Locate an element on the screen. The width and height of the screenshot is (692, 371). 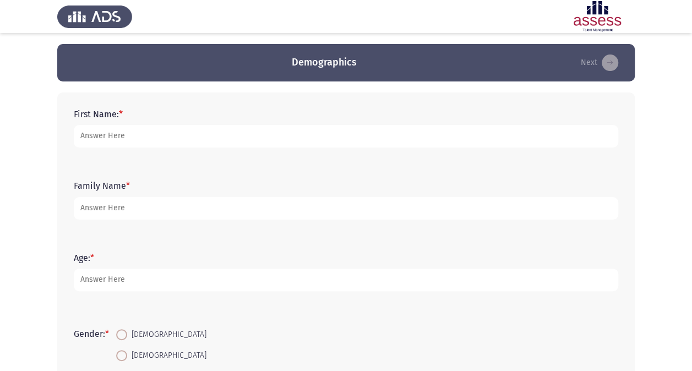
h3: Demographics is located at coordinates (324, 62).